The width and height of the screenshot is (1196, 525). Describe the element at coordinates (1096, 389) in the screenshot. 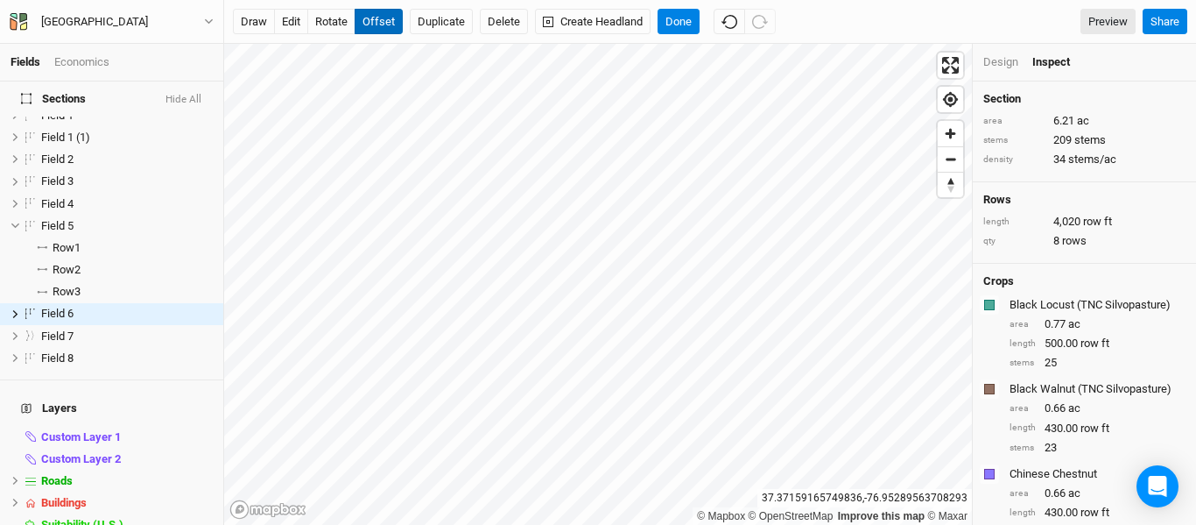

I see `div: Black Walnut (TNC Silvopasture)` at that location.